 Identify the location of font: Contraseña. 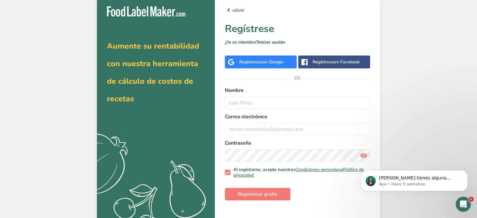
(238, 143).